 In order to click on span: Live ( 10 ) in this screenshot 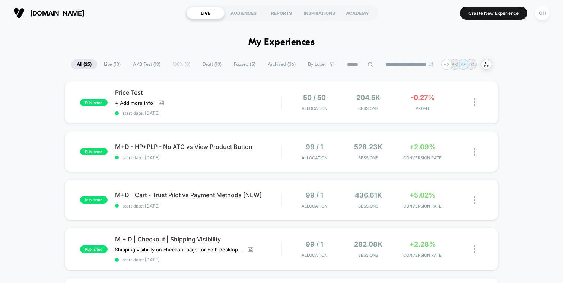, I will do `click(112, 64)`.